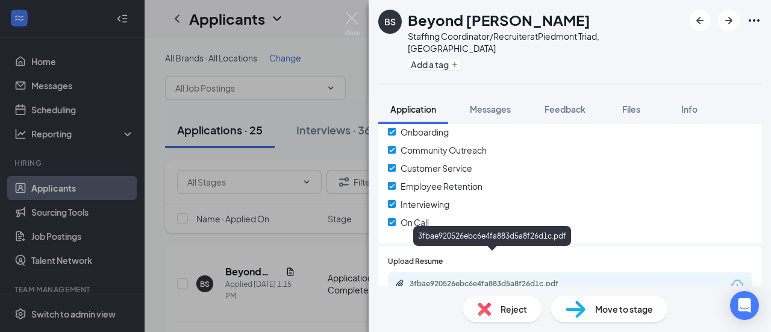 The height and width of the screenshot is (332, 771). Describe the element at coordinates (700, 20) in the screenshot. I see `button: ArrowLeftNew` at that location.